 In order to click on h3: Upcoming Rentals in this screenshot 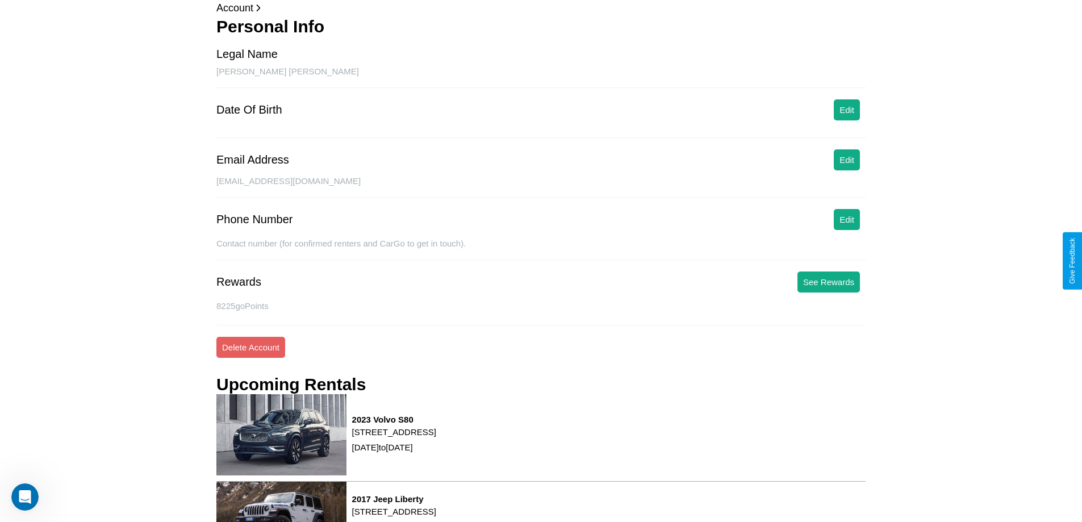, I will do `click(291, 385)`.